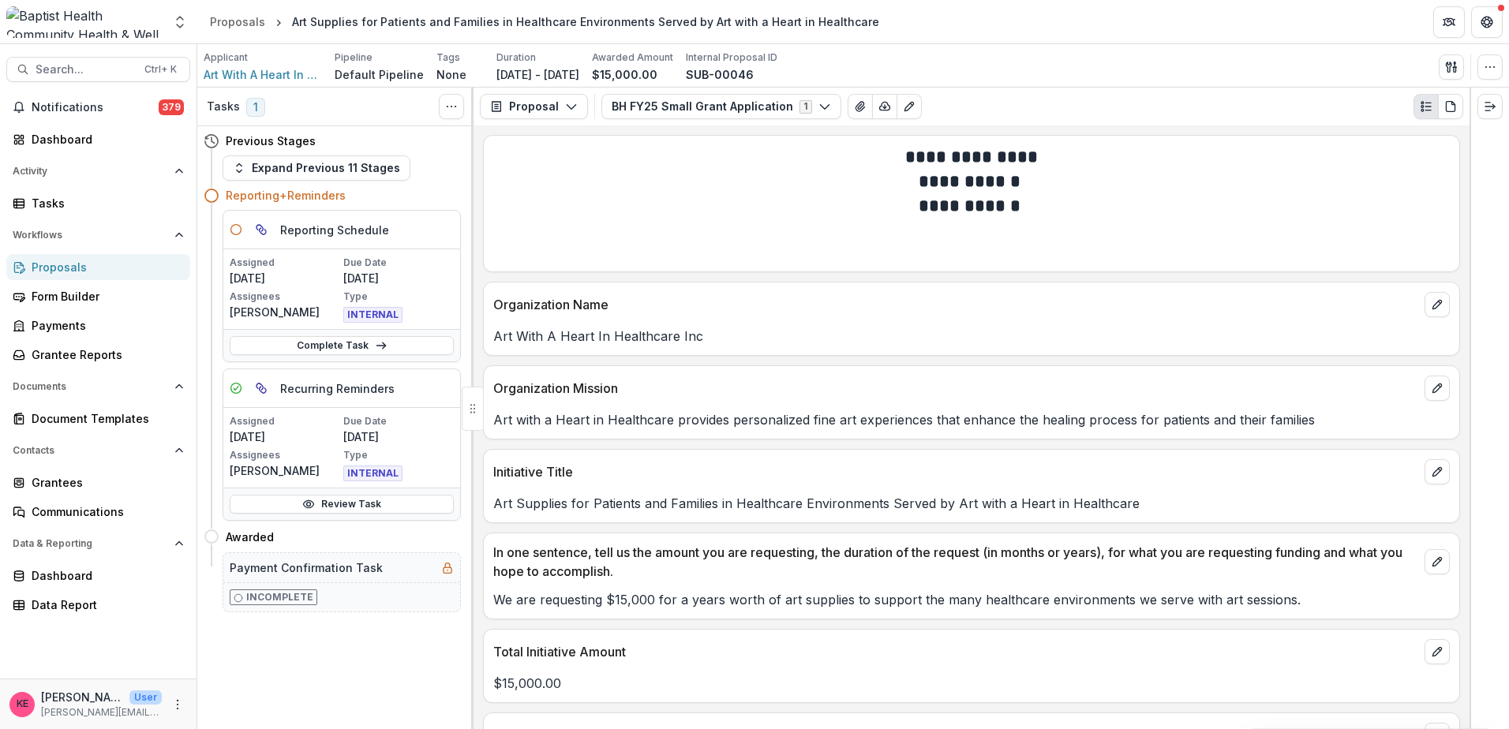 Image resolution: width=1509 pixels, height=729 pixels. I want to click on p: Organization Name, so click(956, 305).